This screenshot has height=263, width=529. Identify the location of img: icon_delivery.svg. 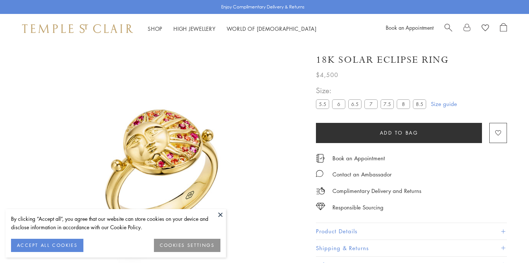
(320, 191).